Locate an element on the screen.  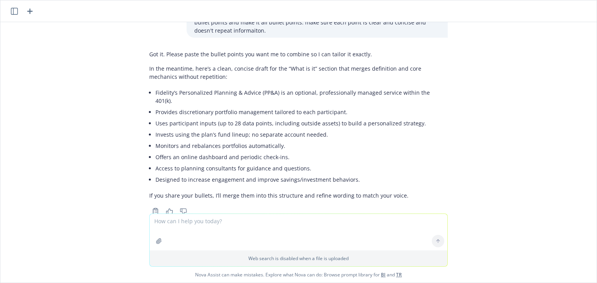
p: Web search is disabled when a file is uploaded is located at coordinates (298, 258).